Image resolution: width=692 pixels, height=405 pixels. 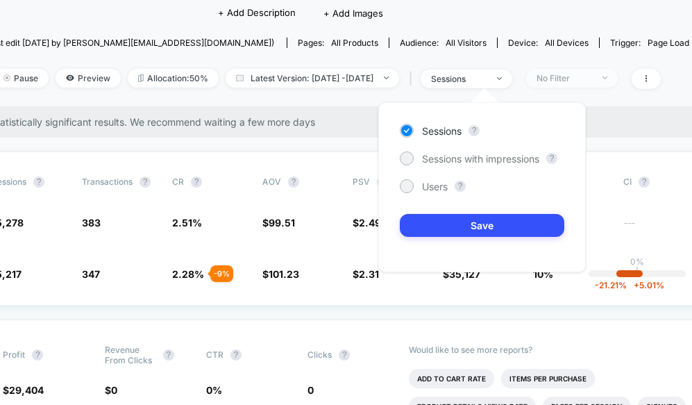 What do you see at coordinates (370, 222) in the screenshot?
I see `span: 2.49` at bounding box center [370, 222].